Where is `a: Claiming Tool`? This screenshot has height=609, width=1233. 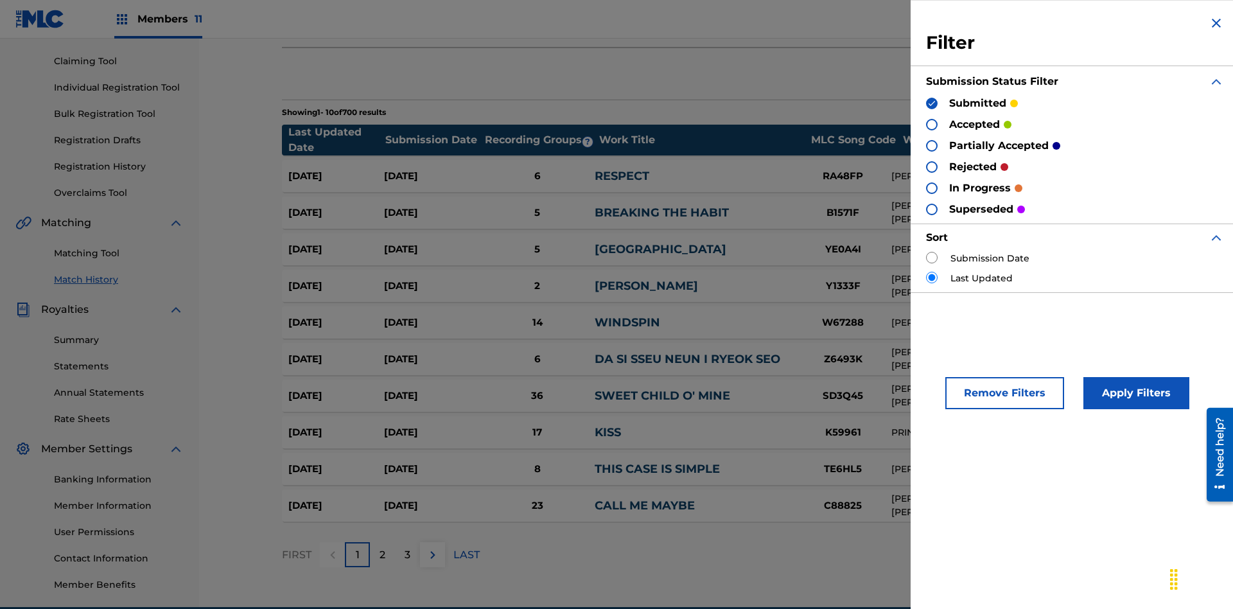 a: Claiming Tool is located at coordinates (119, 61).